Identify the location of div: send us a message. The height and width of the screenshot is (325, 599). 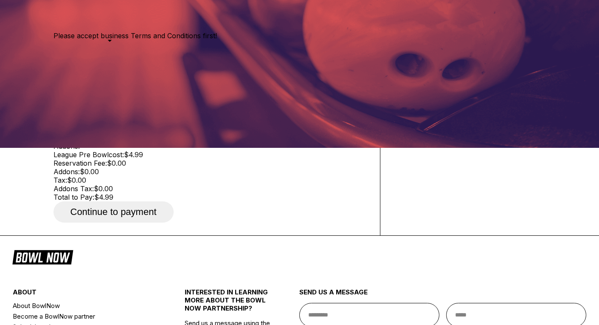
(443, 295).